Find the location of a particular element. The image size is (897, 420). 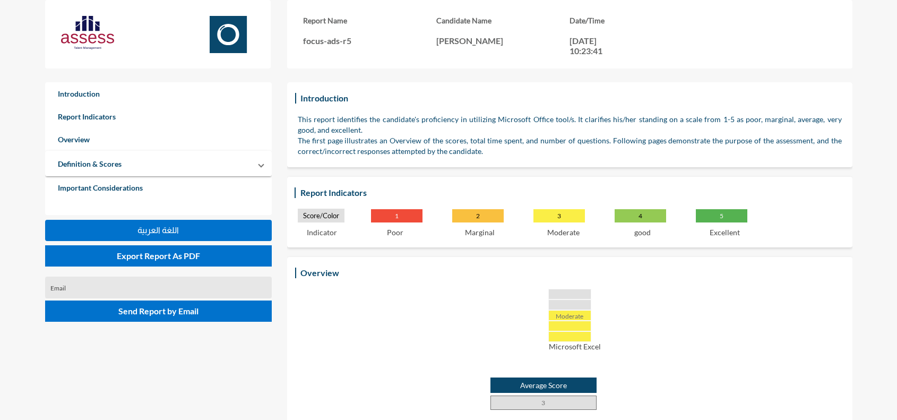

p: Moderate is located at coordinates (563, 232).